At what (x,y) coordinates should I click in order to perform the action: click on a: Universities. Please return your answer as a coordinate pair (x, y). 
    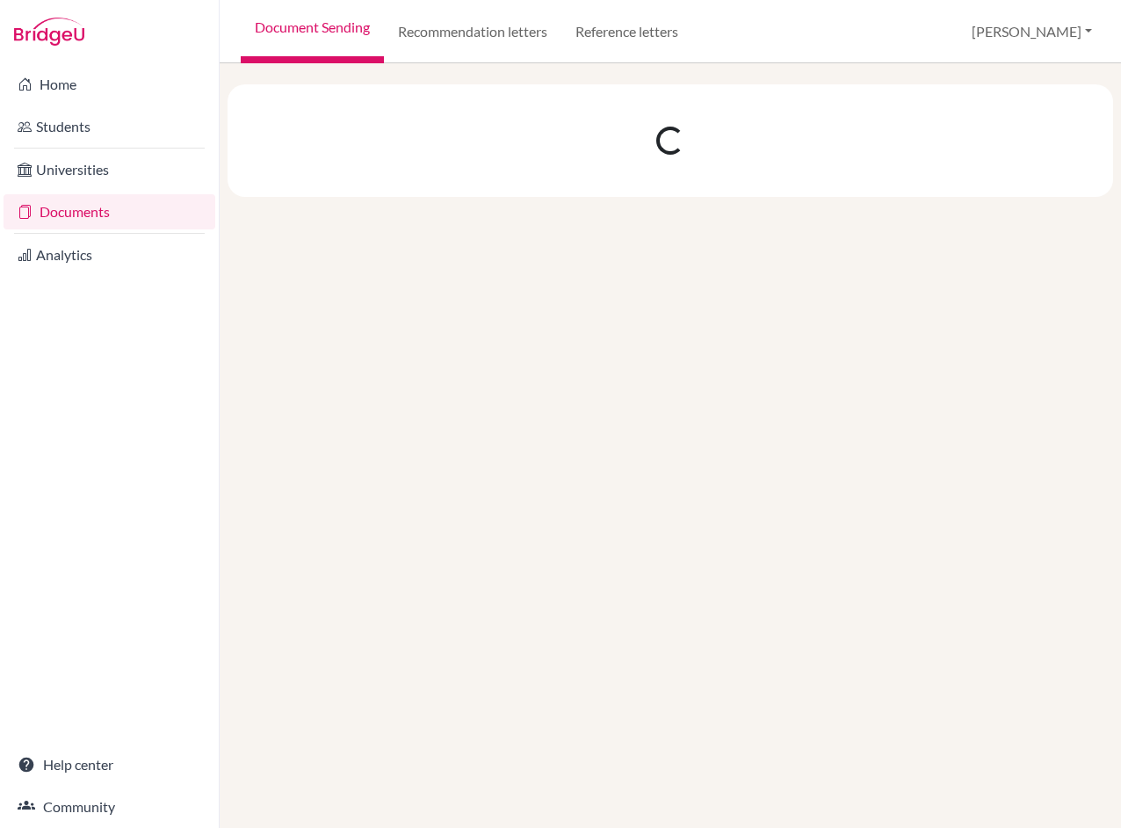
    Looking at the image, I should click on (109, 170).